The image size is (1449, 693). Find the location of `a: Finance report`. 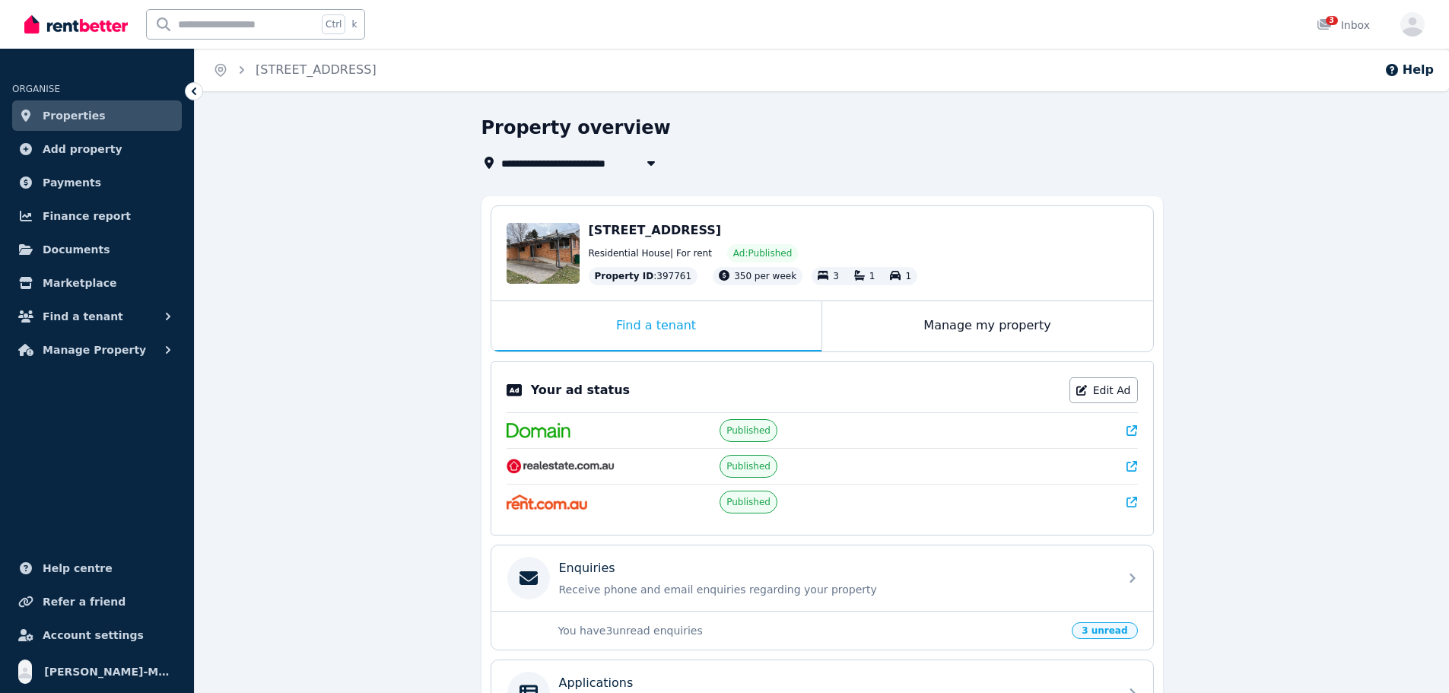

a: Finance report is located at coordinates (97, 216).